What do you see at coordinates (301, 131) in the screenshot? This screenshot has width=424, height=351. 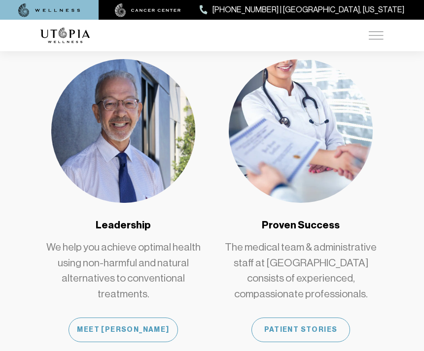 I see `img: Proven Success` at bounding box center [301, 131].